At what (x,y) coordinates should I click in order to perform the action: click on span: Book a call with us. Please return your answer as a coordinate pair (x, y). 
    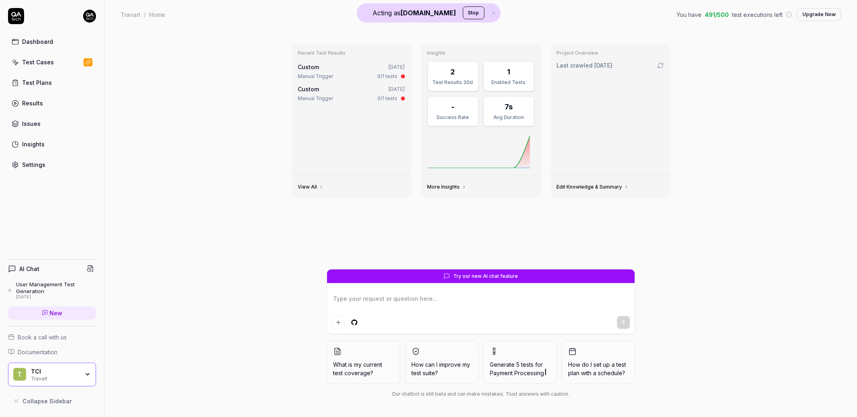
    Looking at the image, I should click on (42, 337).